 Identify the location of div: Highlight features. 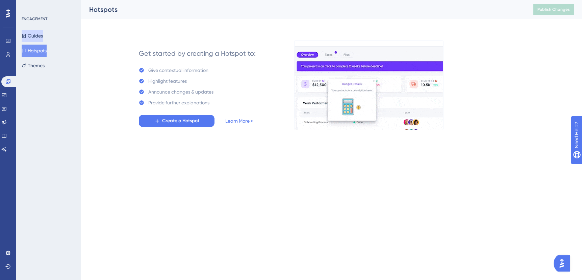
(167, 81).